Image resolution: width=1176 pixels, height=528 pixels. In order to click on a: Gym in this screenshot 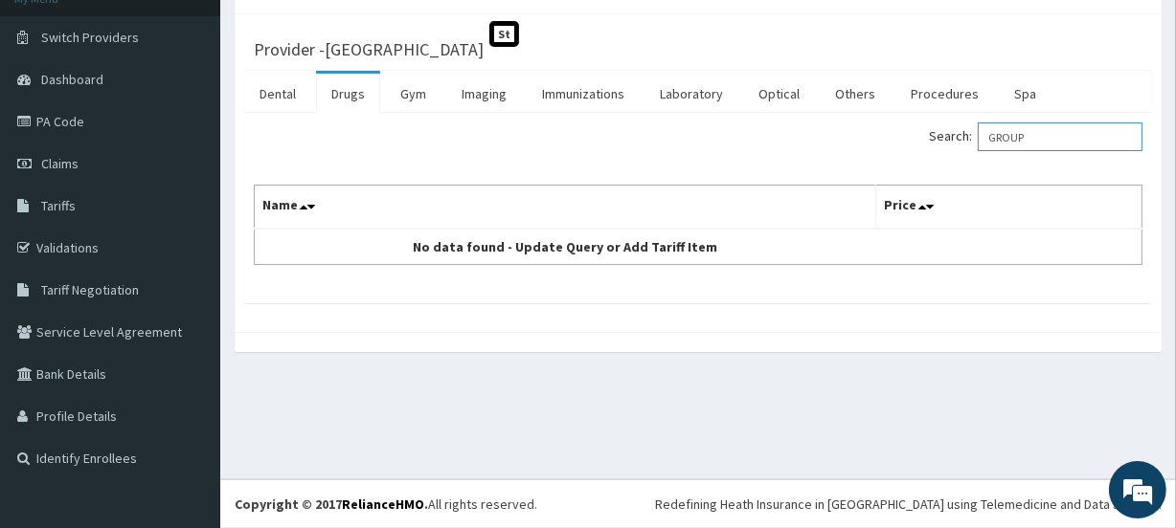, I will do `click(413, 94)`.